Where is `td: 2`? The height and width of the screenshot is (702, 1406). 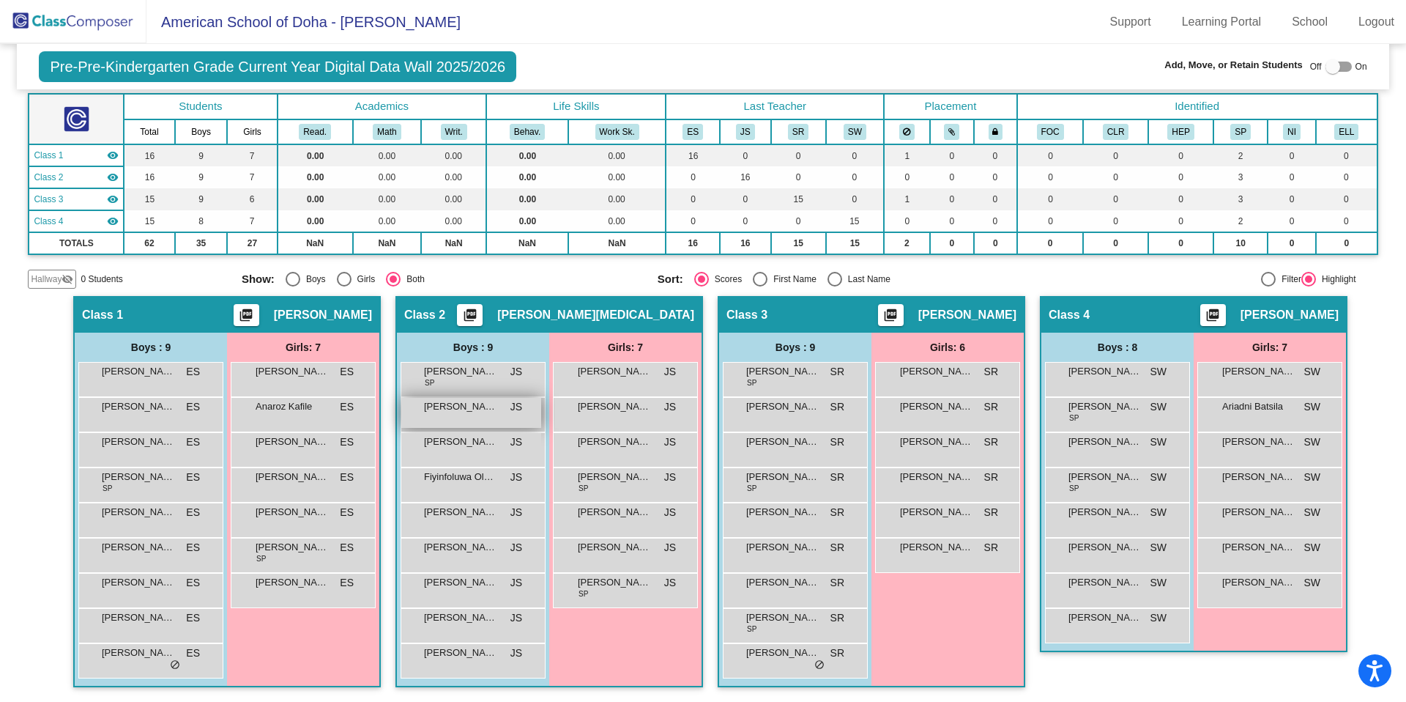 td: 2 is located at coordinates (1241, 155).